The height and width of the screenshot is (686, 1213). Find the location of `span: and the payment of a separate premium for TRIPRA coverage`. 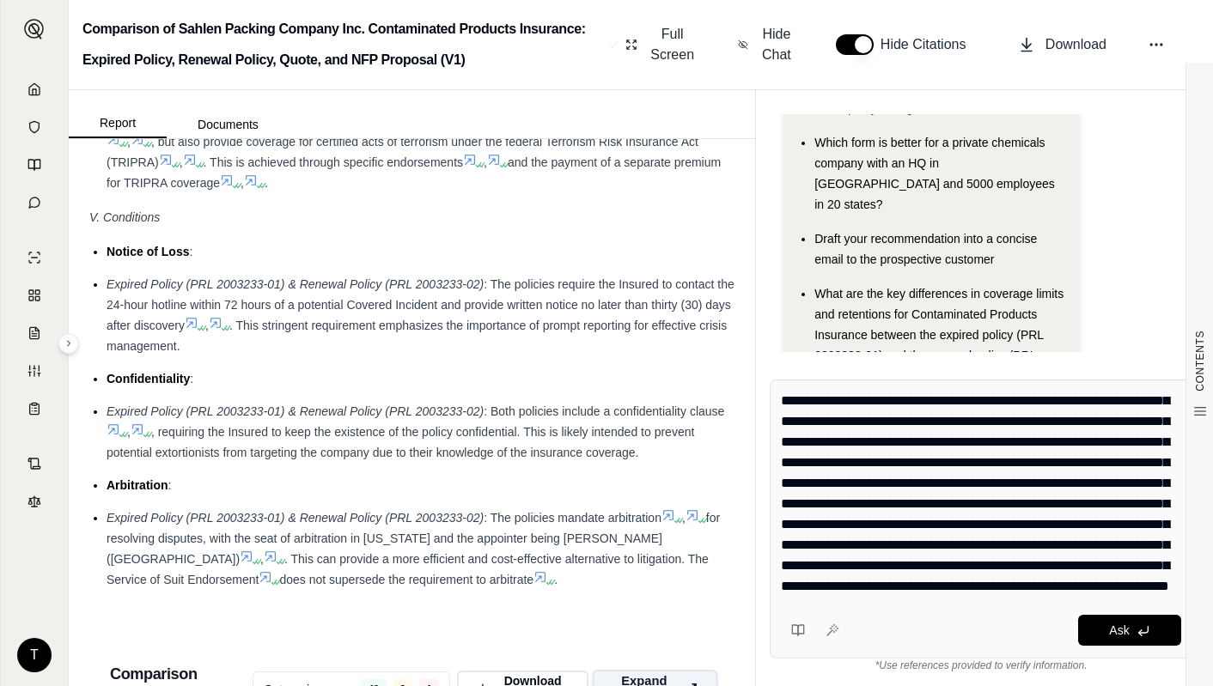

span: and the payment of a separate premium for TRIPRA coverage is located at coordinates (413, 173).